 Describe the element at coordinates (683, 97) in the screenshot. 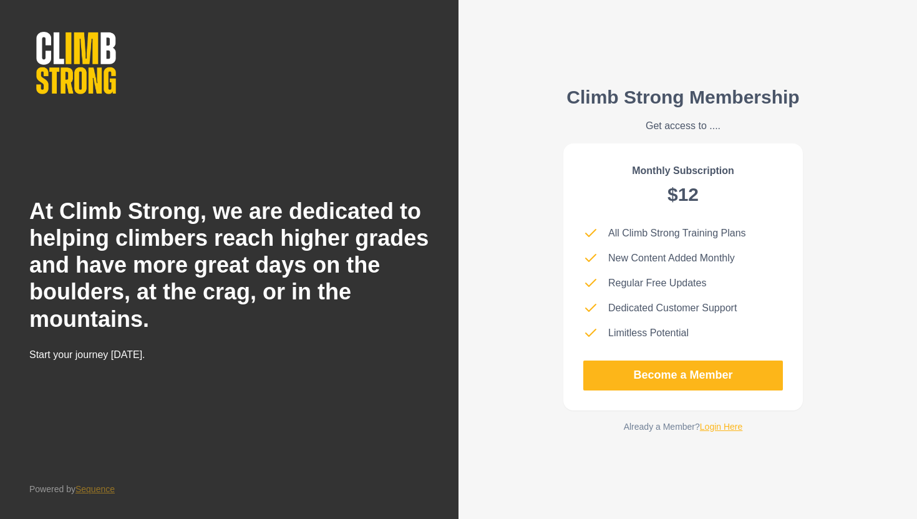

I see `h2: Climb Strong Membership` at that location.